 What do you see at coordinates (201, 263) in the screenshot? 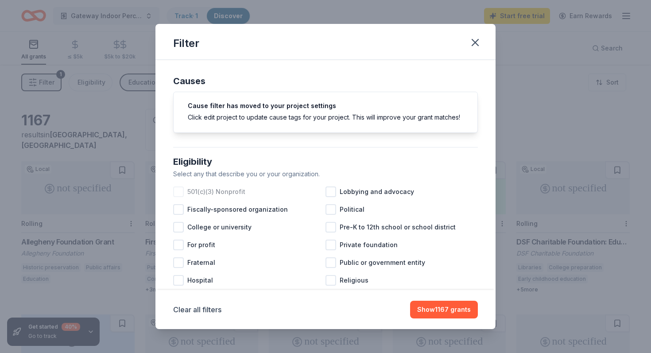
I see `span: Fraternal` at bounding box center [201, 263].